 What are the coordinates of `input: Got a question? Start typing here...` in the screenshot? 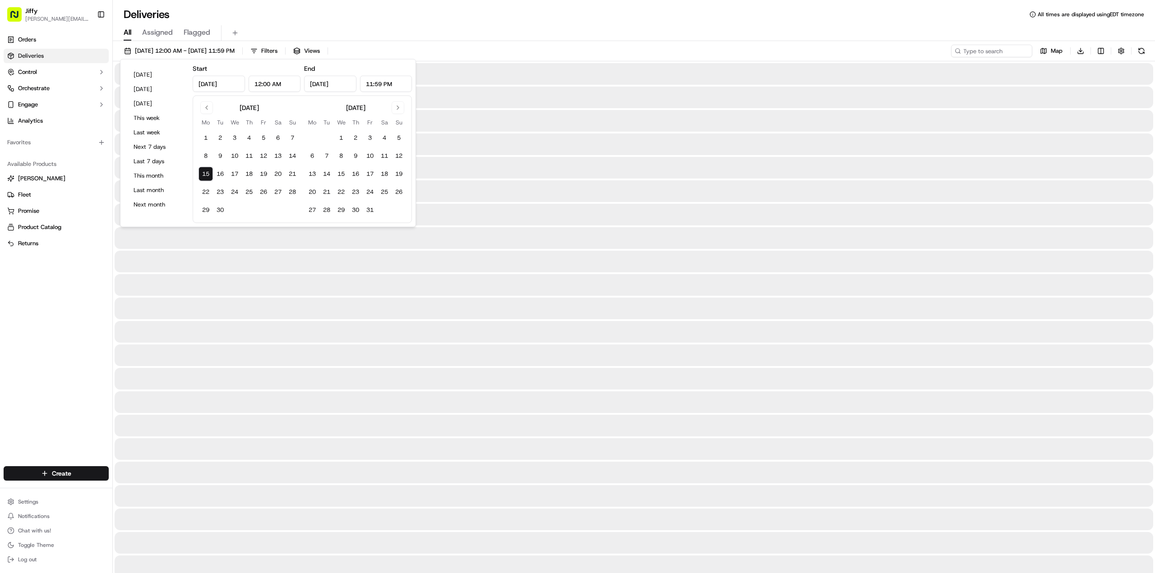 It's located at (93, 62).